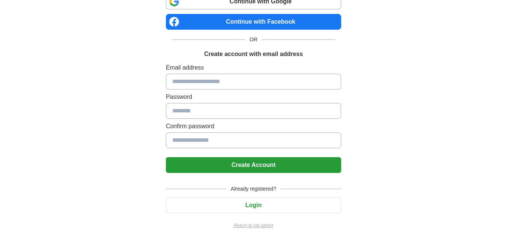 The width and height of the screenshot is (507, 241). Describe the element at coordinates (253, 97) in the screenshot. I see `label: Password` at that location.